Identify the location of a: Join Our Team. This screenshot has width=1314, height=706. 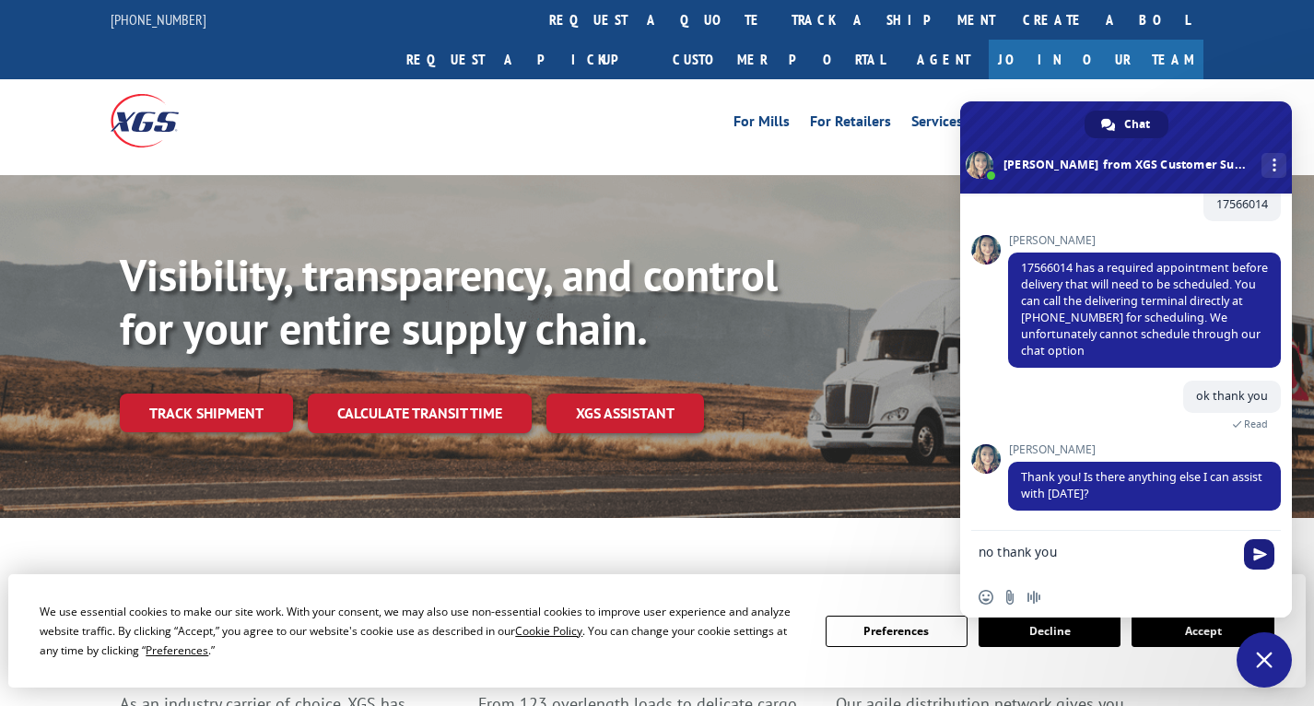
(1096, 59).